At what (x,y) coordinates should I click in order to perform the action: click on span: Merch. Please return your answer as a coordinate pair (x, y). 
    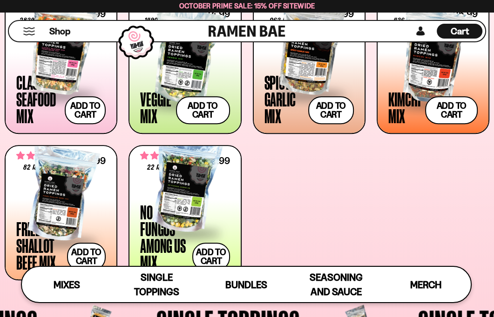
    Looking at the image, I should click on (425, 285).